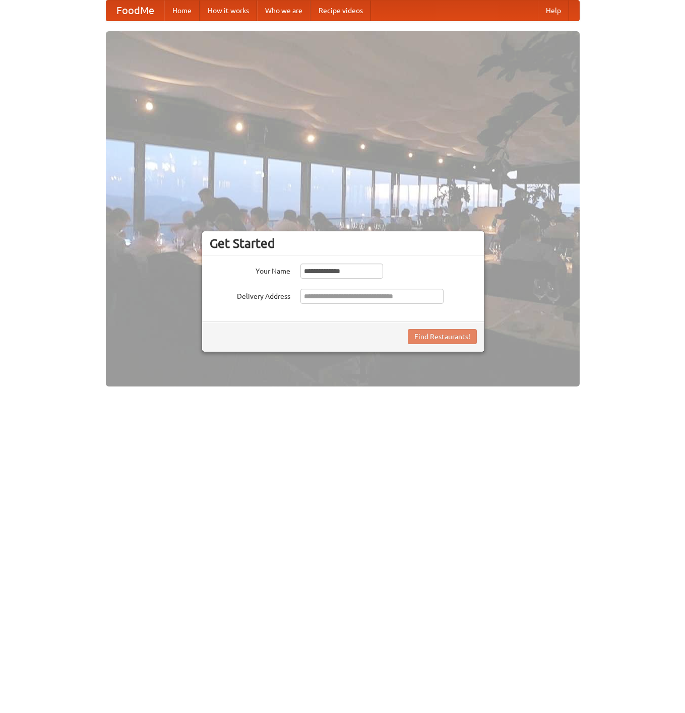 This screenshot has height=713, width=685. Describe the element at coordinates (250, 295) in the screenshot. I see `label: Delivery Address` at that location.